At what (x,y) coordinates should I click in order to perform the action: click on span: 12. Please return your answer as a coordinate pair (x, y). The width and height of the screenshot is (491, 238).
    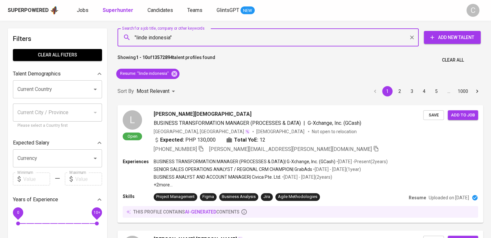
    Looking at the image, I should click on (262, 140).